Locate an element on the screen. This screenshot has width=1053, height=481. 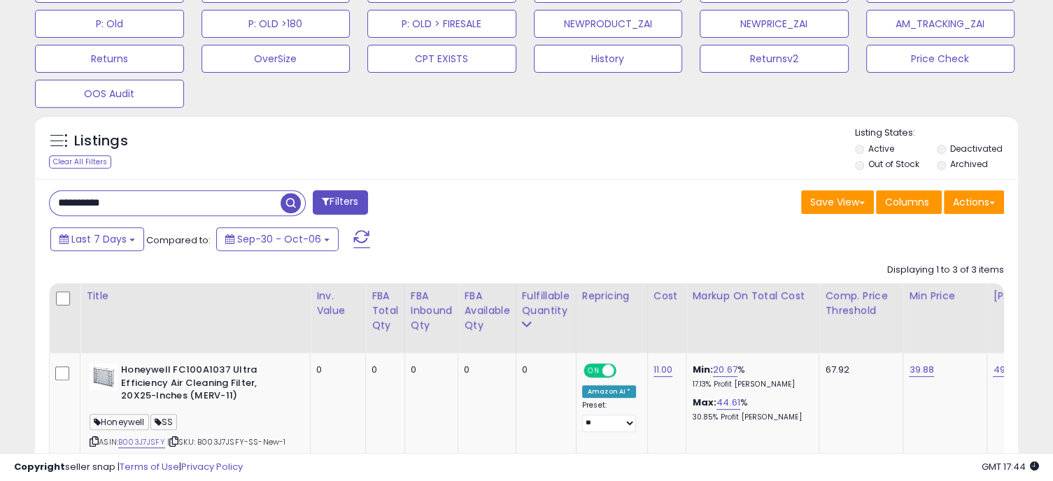
button: Sep-30 - Oct-06 is located at coordinates (277, 239).